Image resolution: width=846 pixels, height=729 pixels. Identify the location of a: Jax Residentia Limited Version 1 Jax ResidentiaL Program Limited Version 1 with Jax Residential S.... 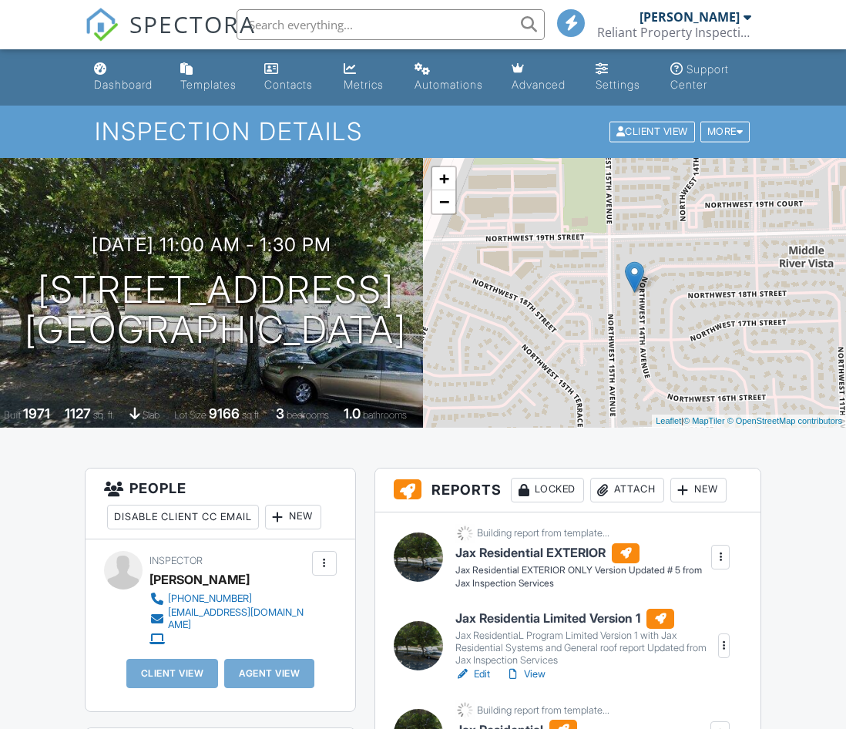
(585, 638).